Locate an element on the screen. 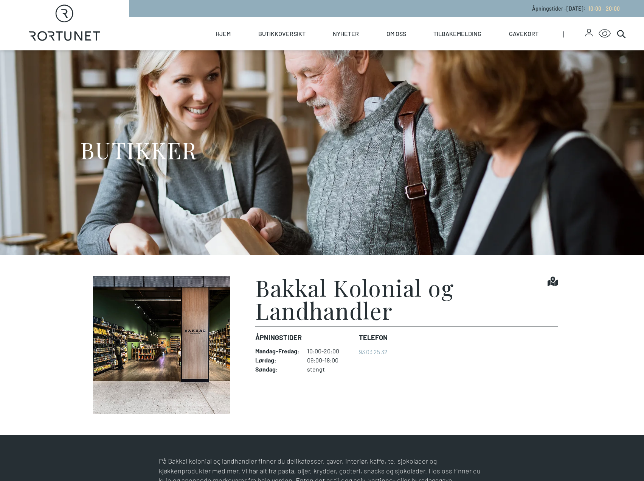  a: Om oss is located at coordinates (397, 34).